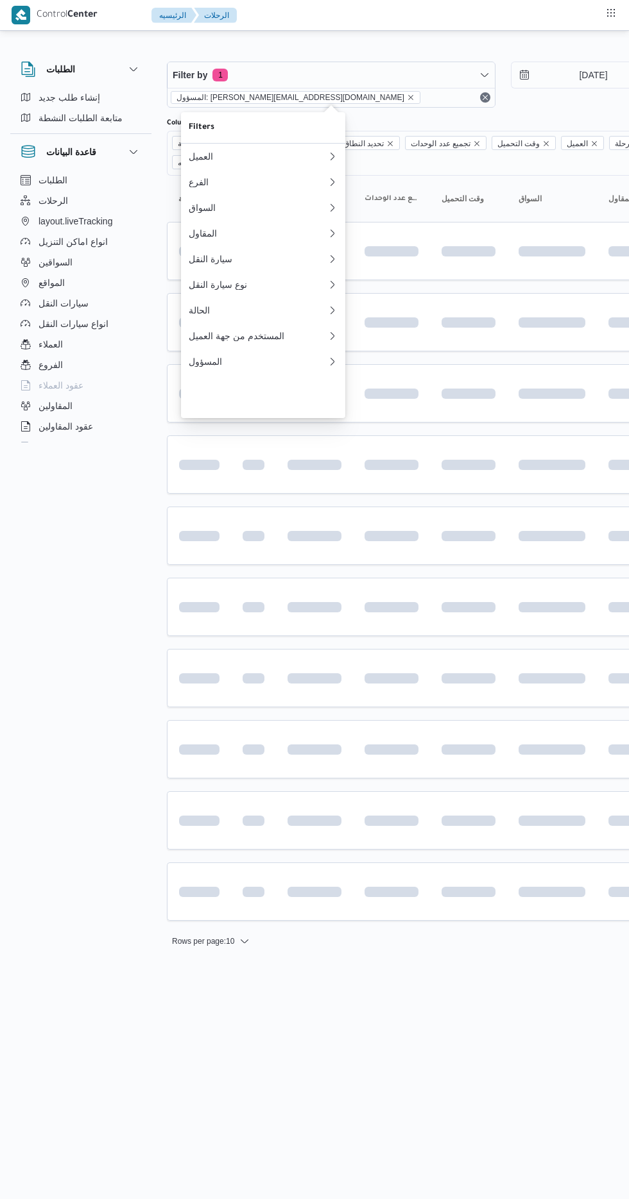 This screenshot has height=1199, width=629. What do you see at coordinates (263, 259) in the screenshot?
I see `button: سيارة النقل` at bounding box center [263, 259].